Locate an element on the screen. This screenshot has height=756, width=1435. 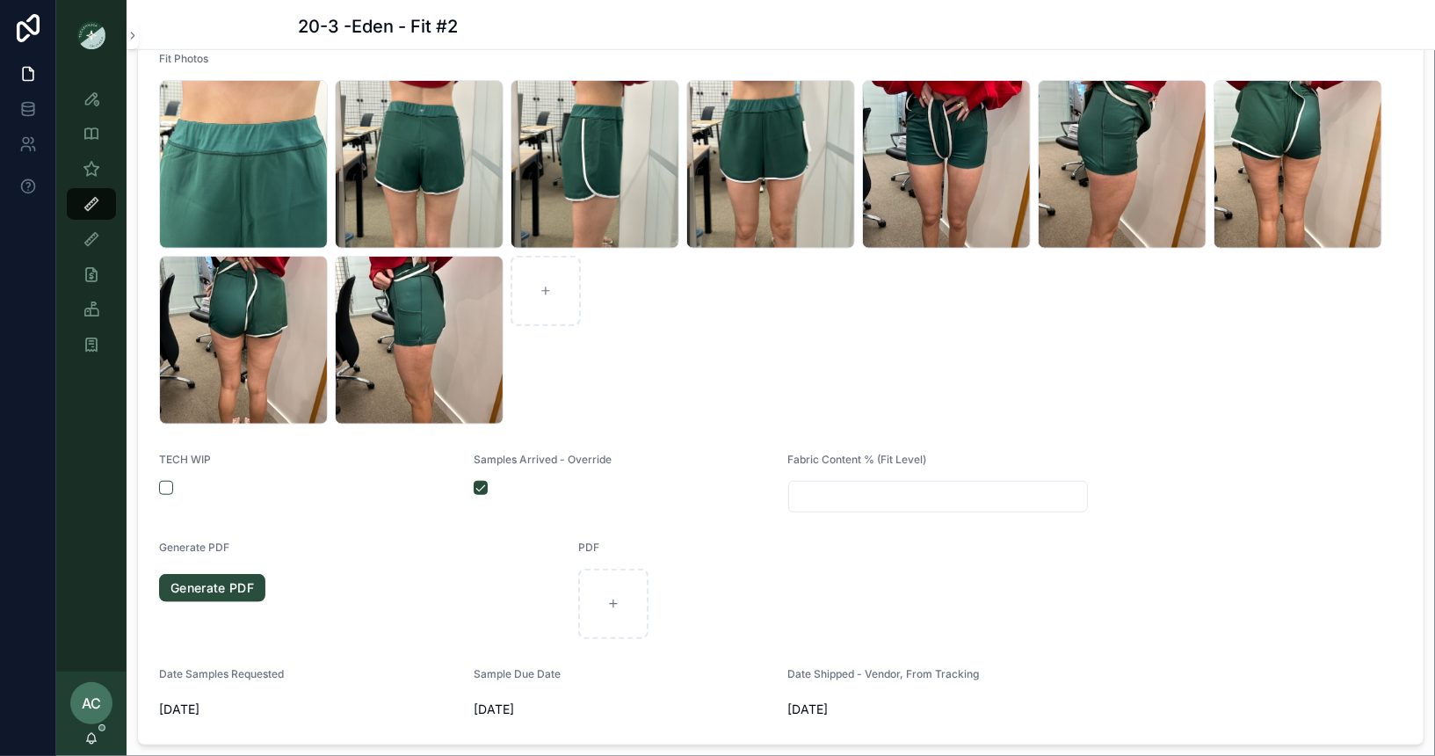
span: Date Shipped - Vendor, From Tracking is located at coordinates (884, 673).